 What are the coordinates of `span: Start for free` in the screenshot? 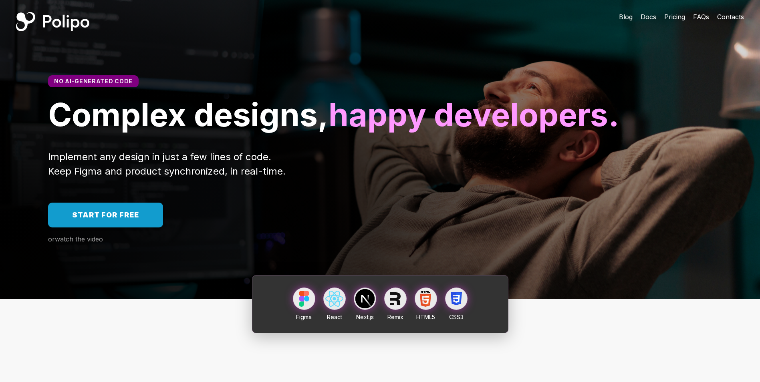 It's located at (105, 215).